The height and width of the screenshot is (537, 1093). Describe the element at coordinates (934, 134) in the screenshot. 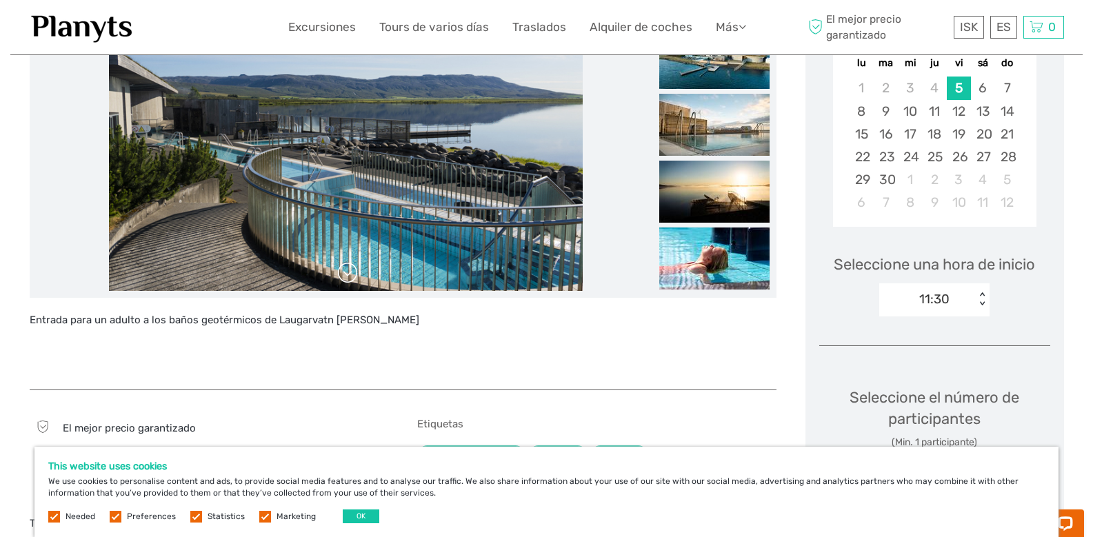

I see `div: Choose jueves, 18 de septiembre de 2025` at that location.